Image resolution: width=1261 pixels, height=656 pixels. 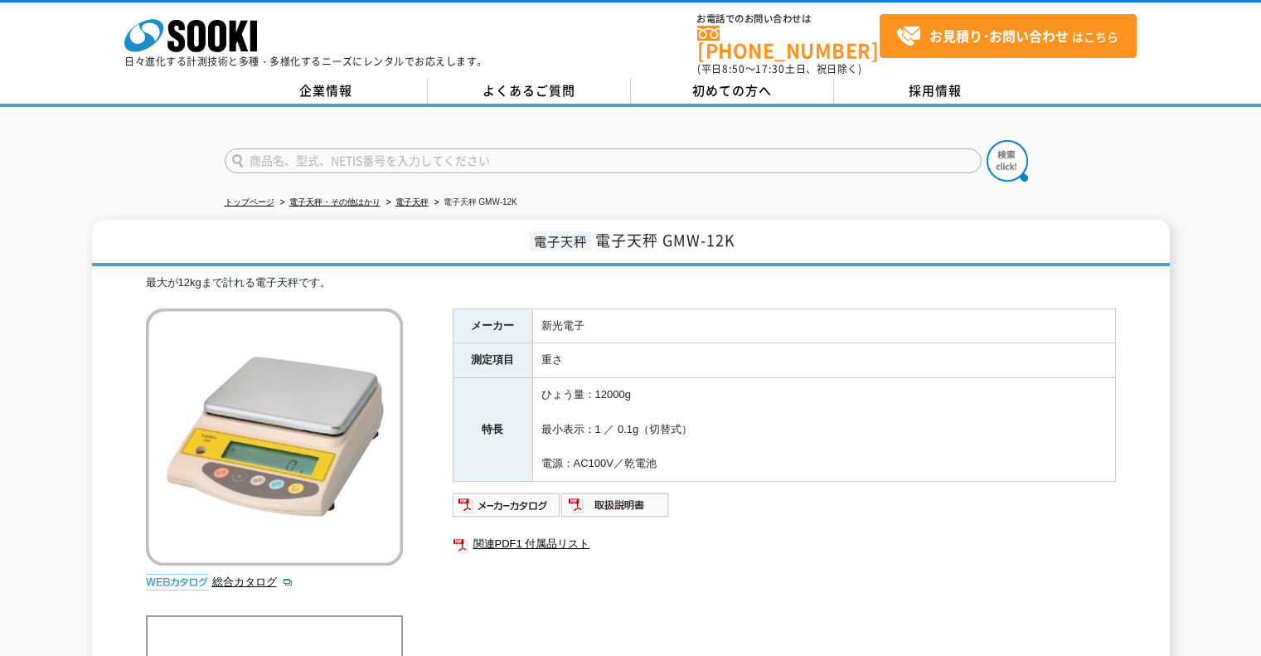 I want to click on a: 企業情報, so click(x=326, y=91).